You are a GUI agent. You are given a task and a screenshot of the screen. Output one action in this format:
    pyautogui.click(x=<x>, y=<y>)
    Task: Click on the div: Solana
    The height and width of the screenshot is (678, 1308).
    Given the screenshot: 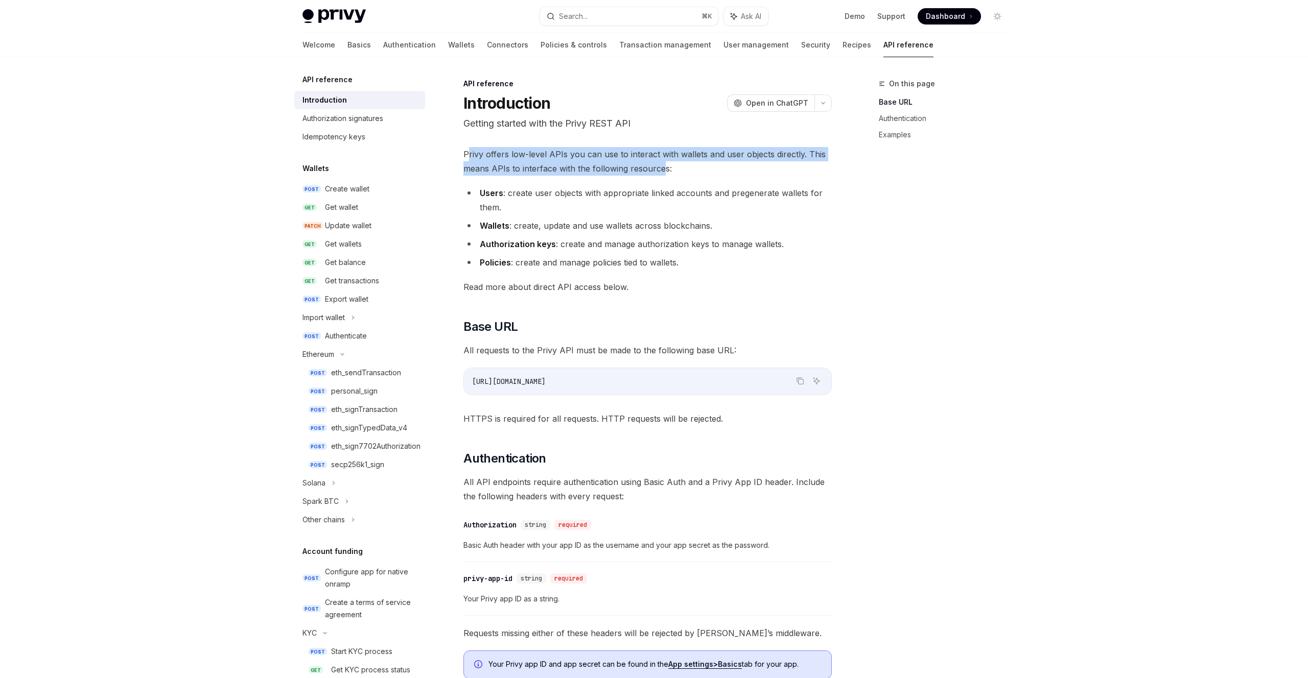 What is the action you would take?
    pyautogui.click(x=314, y=483)
    